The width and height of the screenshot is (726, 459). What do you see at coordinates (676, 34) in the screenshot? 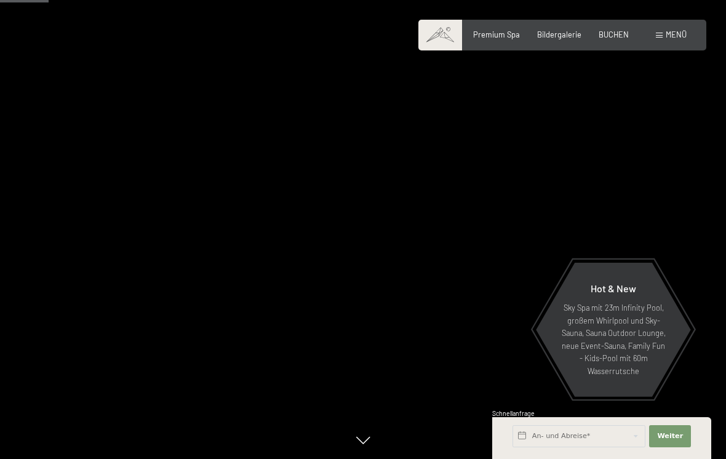
I see `span: Menü` at bounding box center [676, 34].